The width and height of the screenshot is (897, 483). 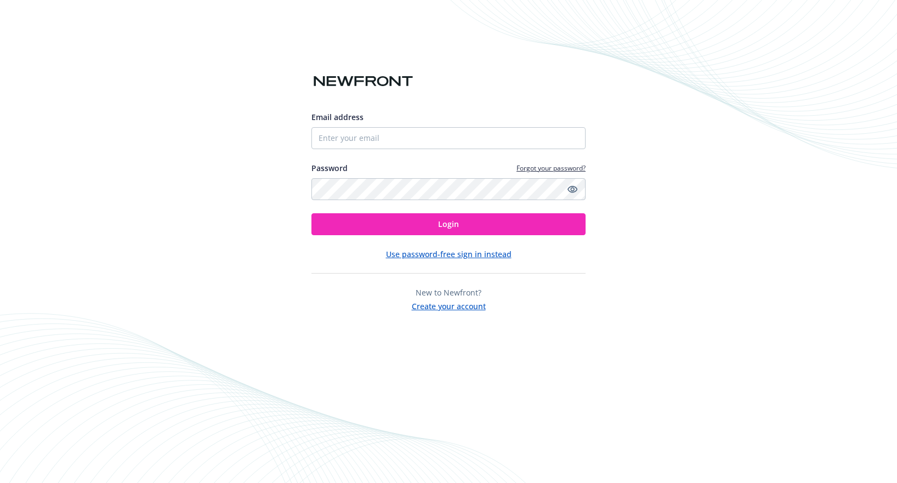 What do you see at coordinates (448, 292) in the screenshot?
I see `span: New to Newfront?` at bounding box center [448, 292].